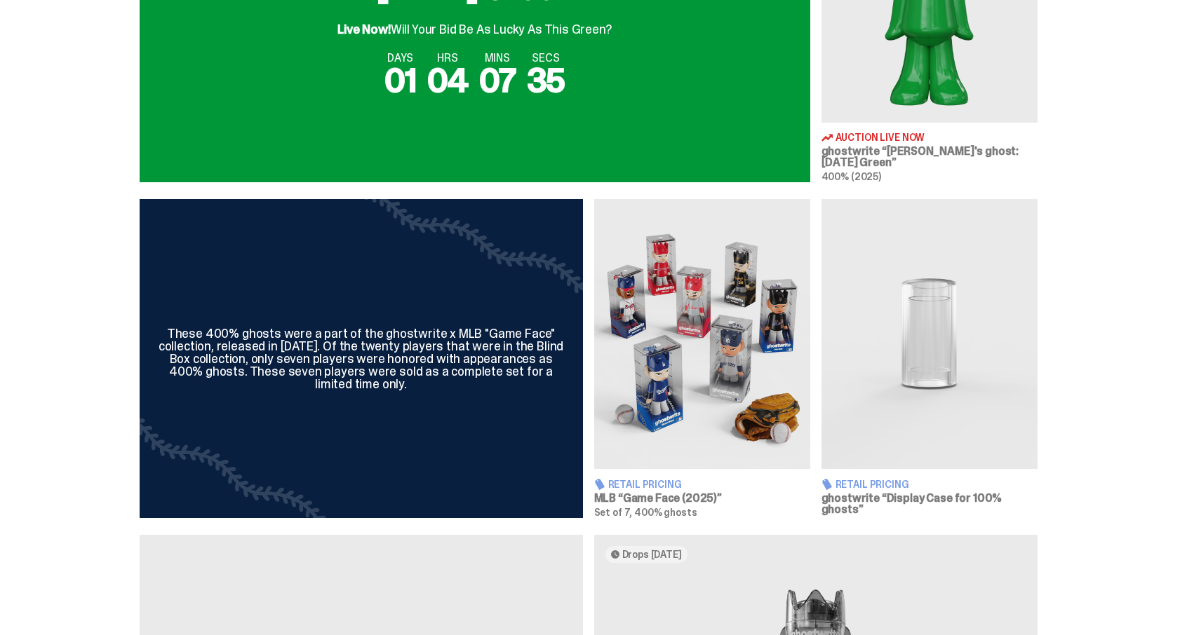 The height and width of the screenshot is (635, 1187). Describe the element at coordinates (497, 58) in the screenshot. I see `span: MINS` at that location.